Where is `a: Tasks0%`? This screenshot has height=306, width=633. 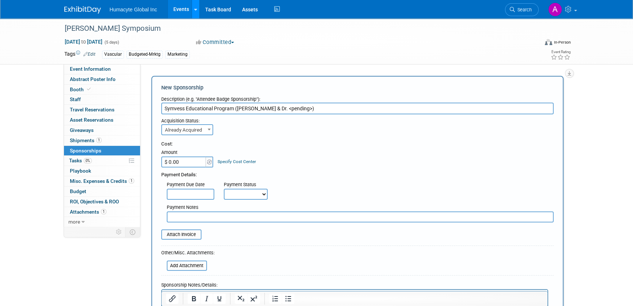
a: Tasks0% is located at coordinates (102, 160).